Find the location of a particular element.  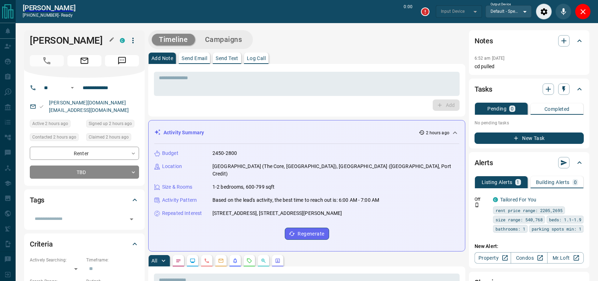

p: Timeframe: is located at coordinates (112, 260).